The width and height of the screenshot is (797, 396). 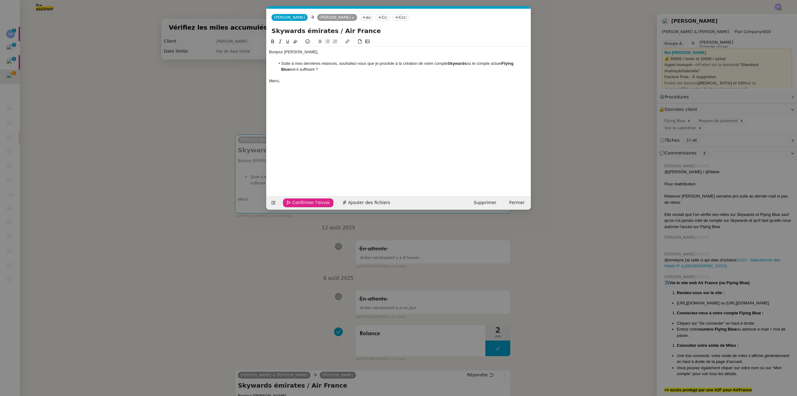 I want to click on span: Confirmer l'envoi, so click(x=311, y=202).